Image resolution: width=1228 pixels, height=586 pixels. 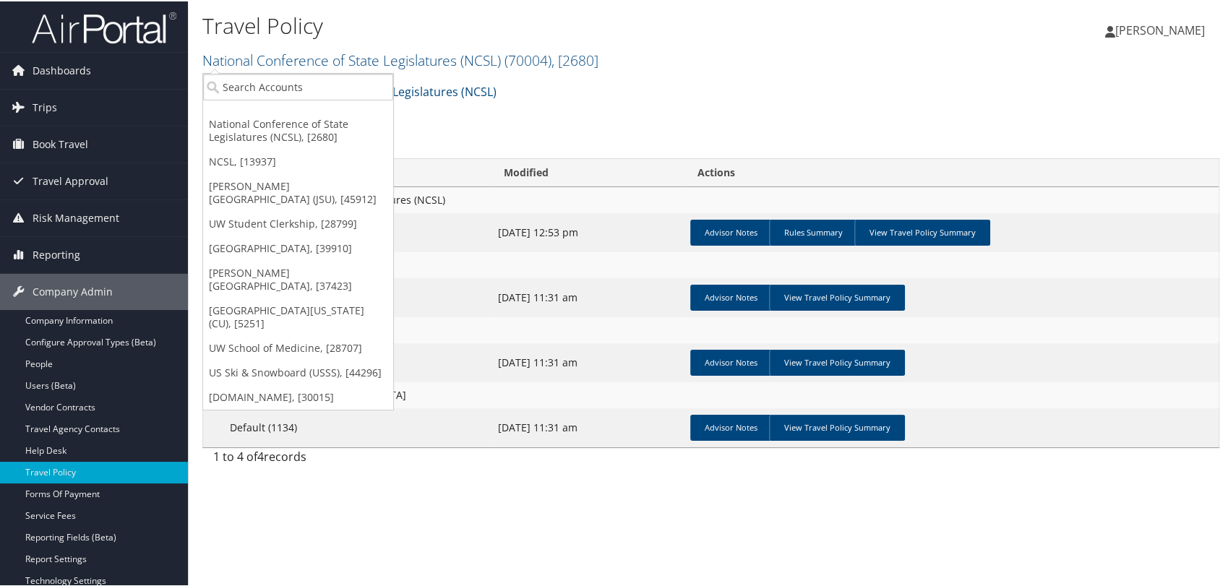 What do you see at coordinates (710, 199) in the screenshot?
I see `td: National Conference of State Legislatures (NCSL)` at bounding box center [710, 199].